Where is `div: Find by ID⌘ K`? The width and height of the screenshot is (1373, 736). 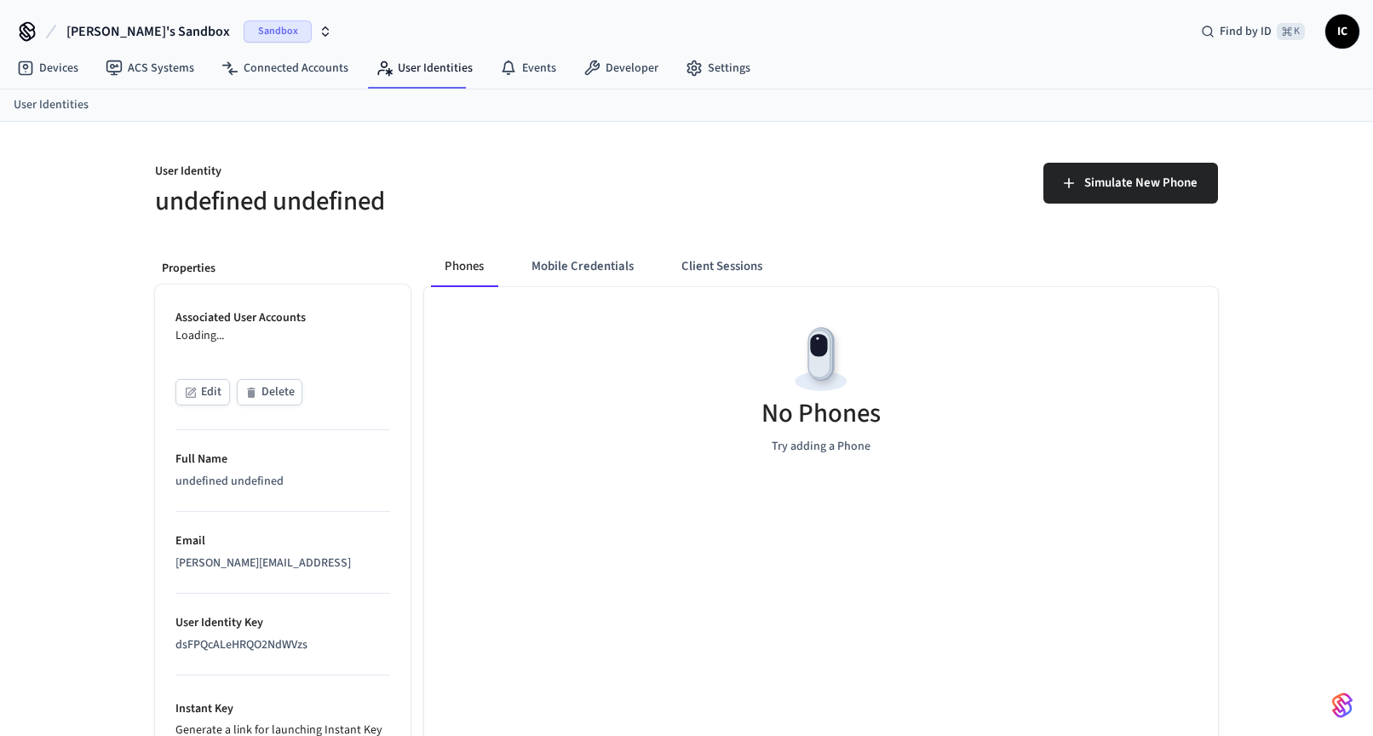 div: Find by ID⌘ K is located at coordinates (1253, 32).